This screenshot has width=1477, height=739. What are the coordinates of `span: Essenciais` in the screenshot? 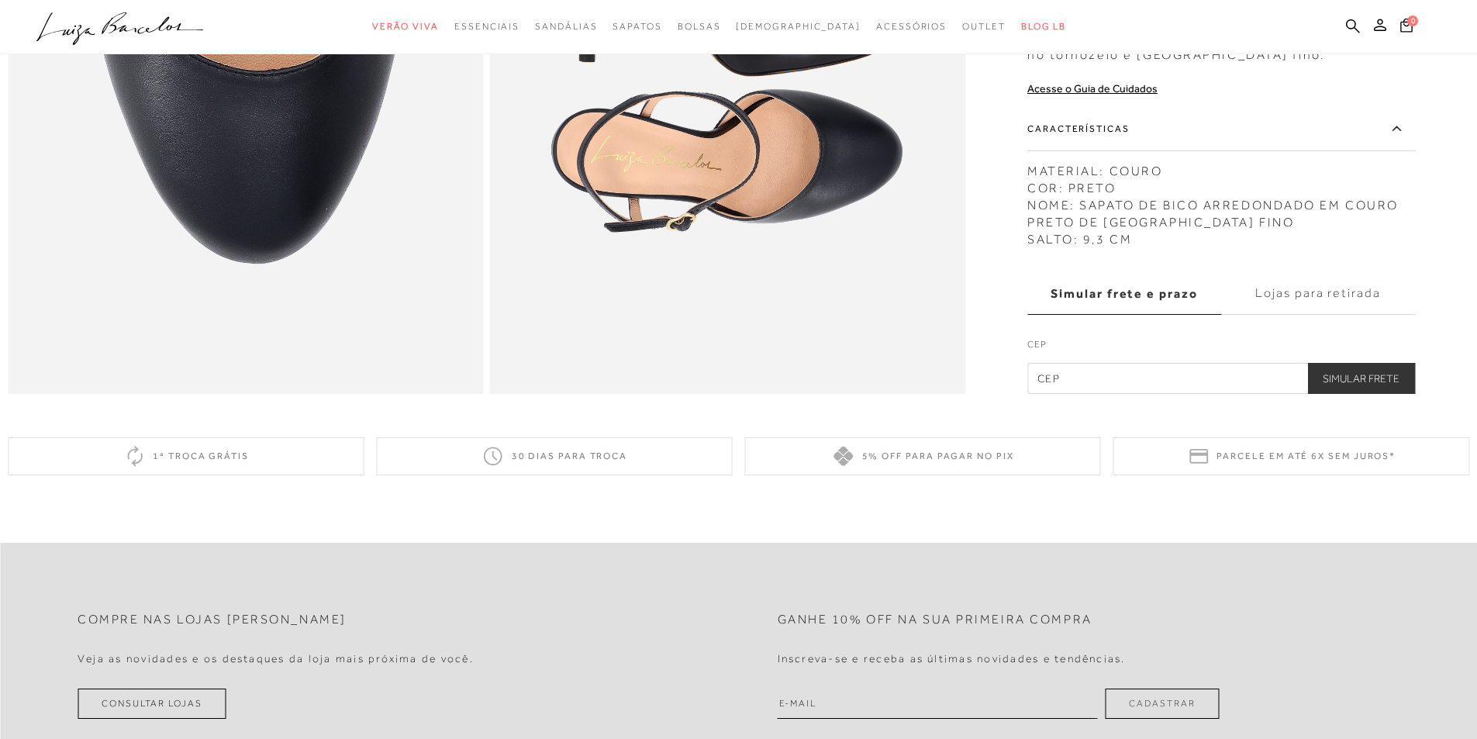 It's located at (487, 26).